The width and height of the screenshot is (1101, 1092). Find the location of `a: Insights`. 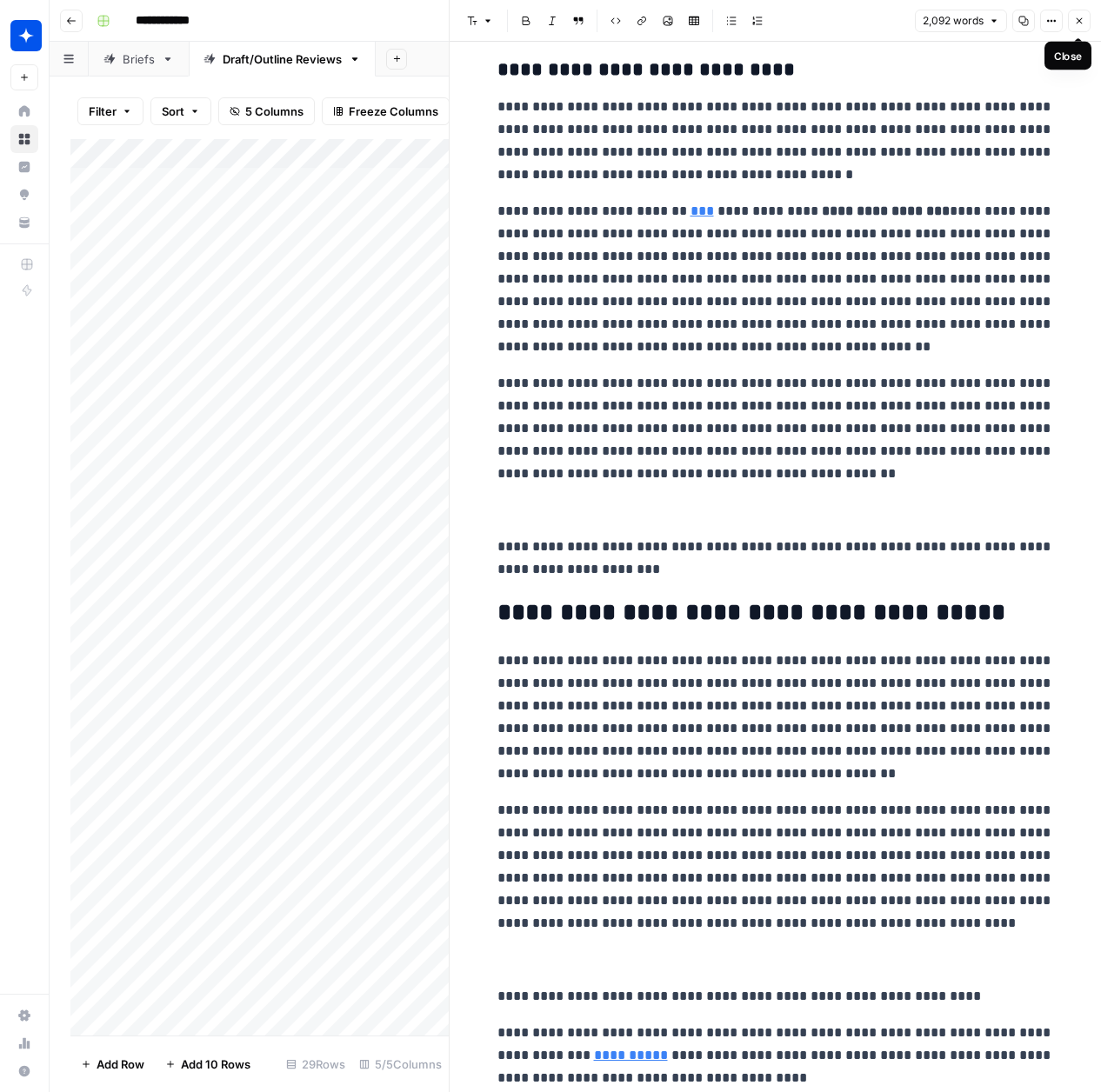

a: Insights is located at coordinates (24, 167).